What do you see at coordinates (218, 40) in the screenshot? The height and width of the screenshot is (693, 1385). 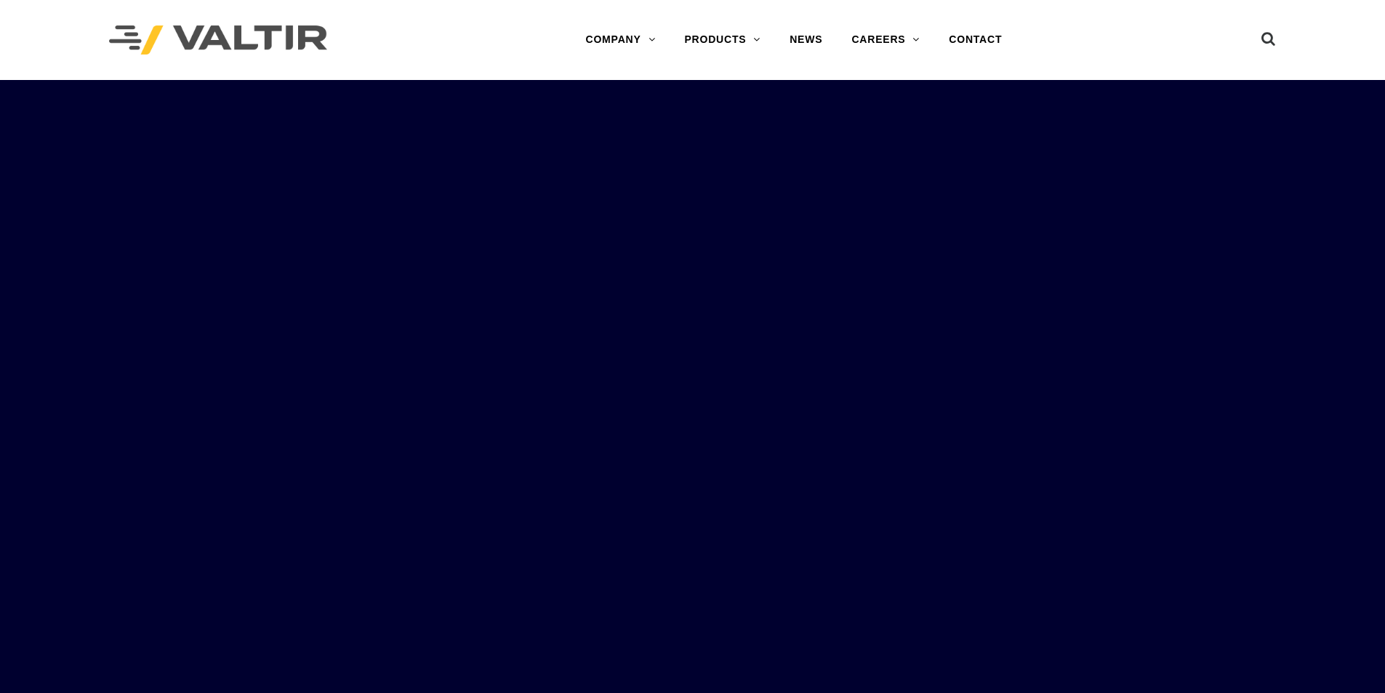 I see `img: Valtir` at bounding box center [218, 40].